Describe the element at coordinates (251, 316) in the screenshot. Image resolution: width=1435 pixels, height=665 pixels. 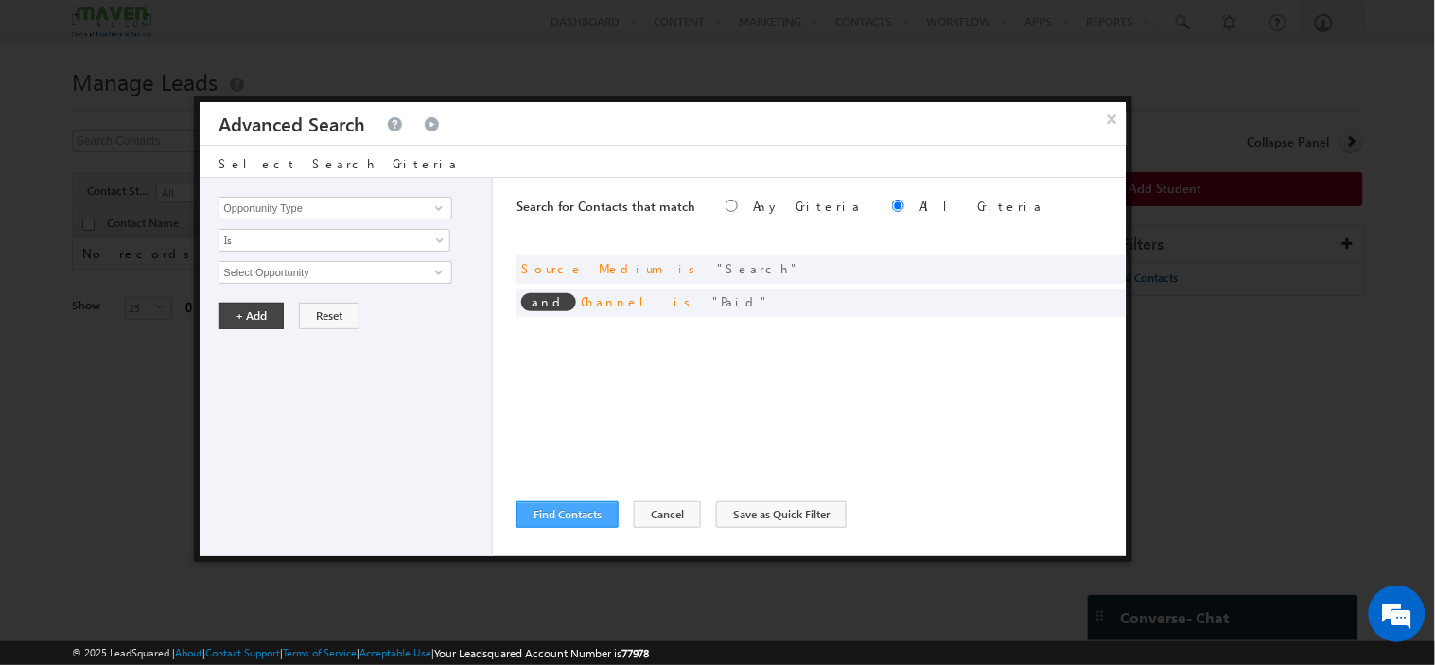
I see `button: + Add` at that location.